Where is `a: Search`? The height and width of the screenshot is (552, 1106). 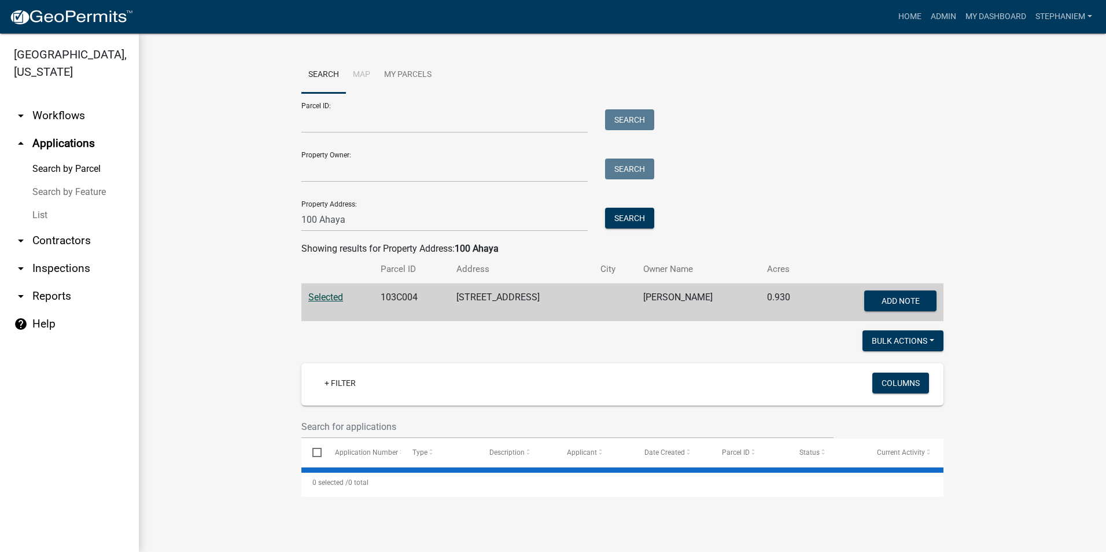 a: Search is located at coordinates (323, 75).